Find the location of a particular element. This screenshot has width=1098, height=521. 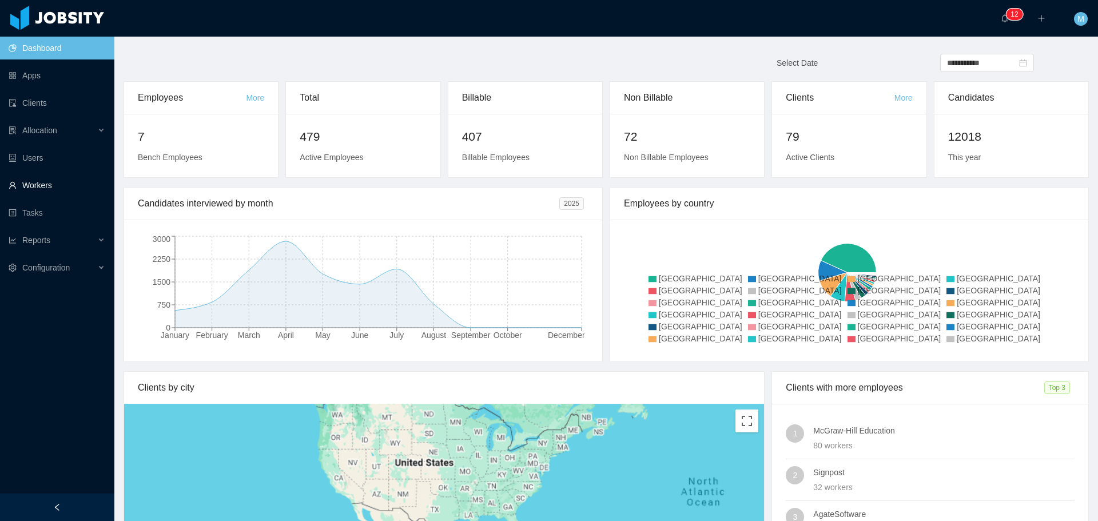

a: icon: profileTasks is located at coordinates (57, 213).